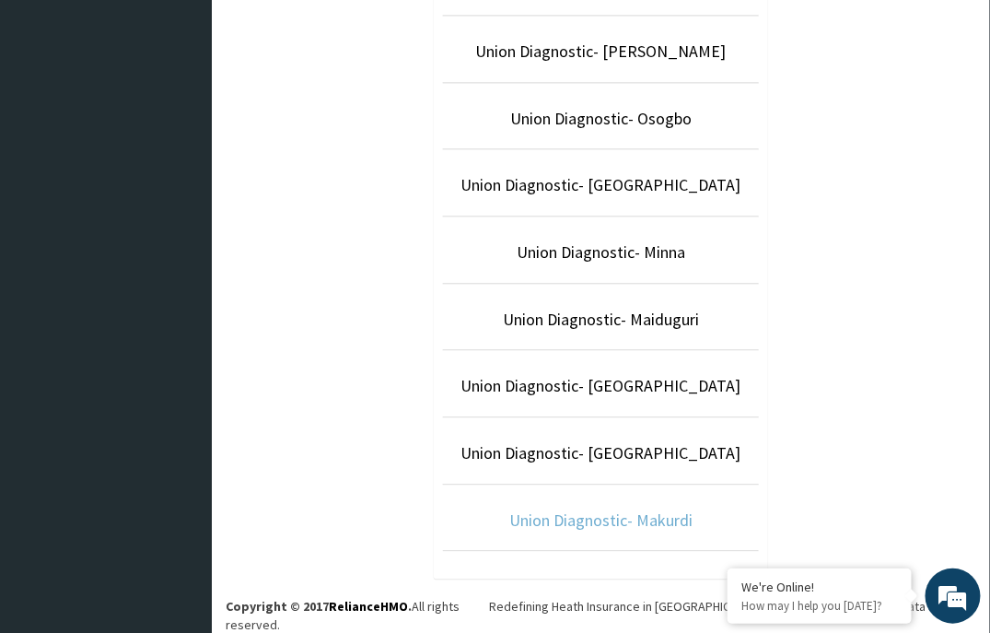 The image size is (990, 633). Describe the element at coordinates (820, 587) in the screenshot. I see `div: We're Online!` at that location.